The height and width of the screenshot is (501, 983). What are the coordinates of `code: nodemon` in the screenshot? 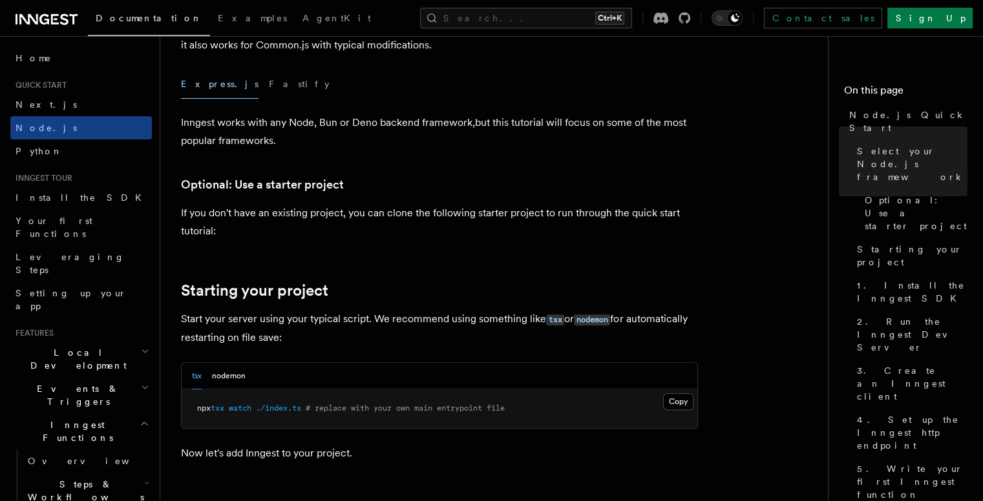 It's located at (592, 320).